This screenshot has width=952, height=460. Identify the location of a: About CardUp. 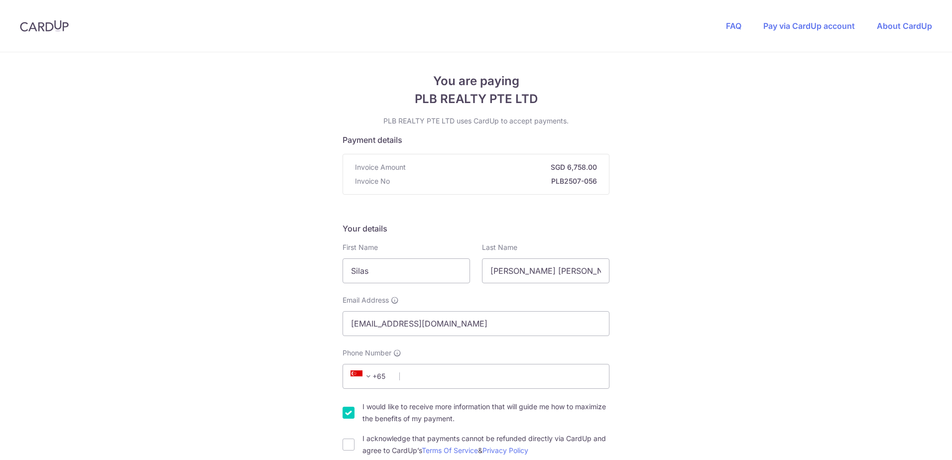
(904, 26).